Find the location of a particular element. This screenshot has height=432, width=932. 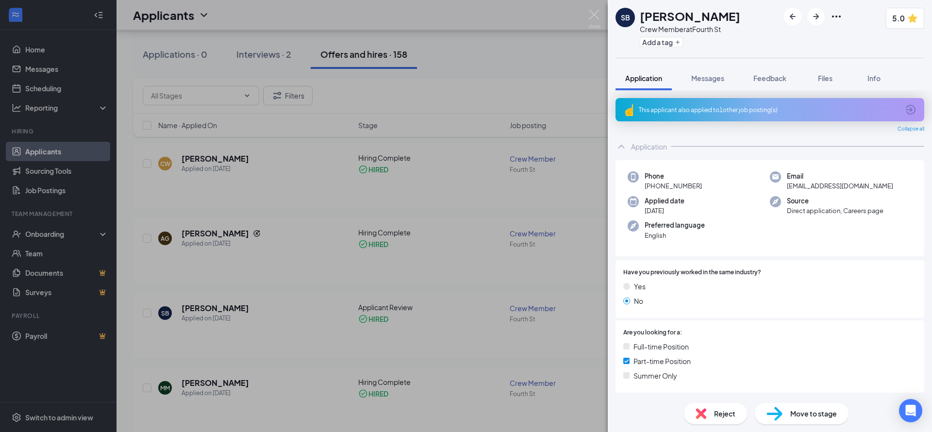

span: Direct application, Careers page is located at coordinates (834, 211).